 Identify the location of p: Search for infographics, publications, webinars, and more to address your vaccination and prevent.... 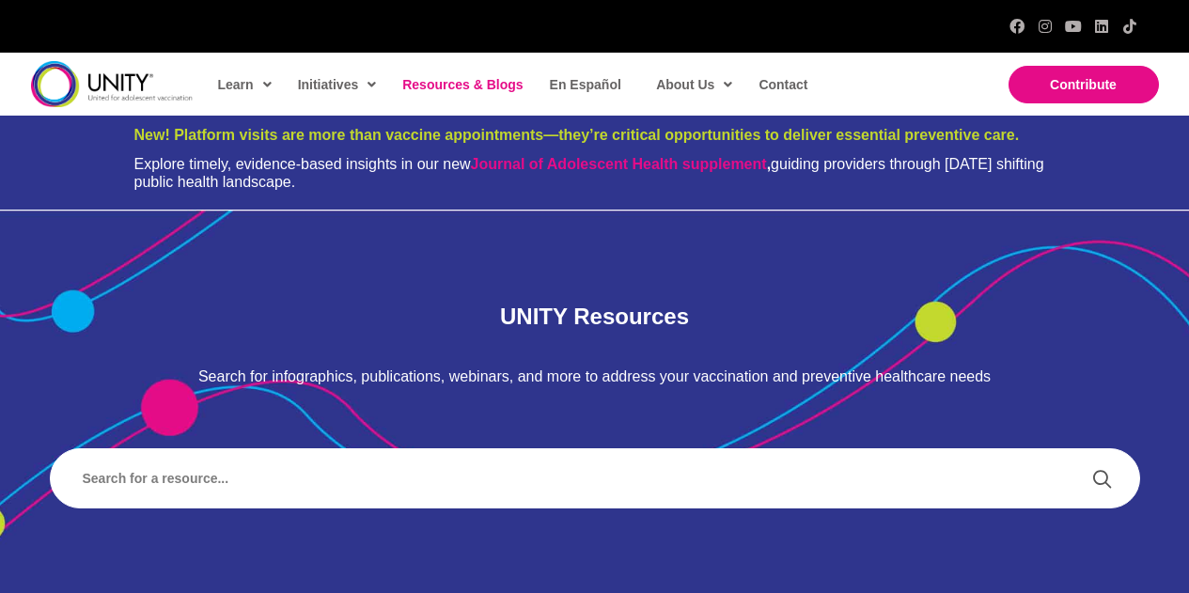
(595, 377).